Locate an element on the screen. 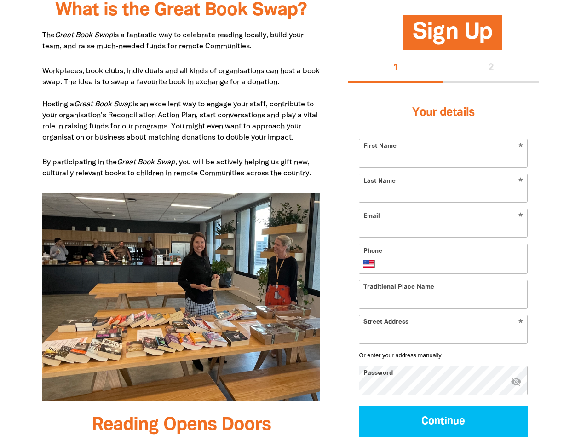 This screenshot has height=442, width=581. p: Workplaces, book clubs, individuals and all kinds of organisations can host a book swap. The idea... is located at coordinates (181, 104).